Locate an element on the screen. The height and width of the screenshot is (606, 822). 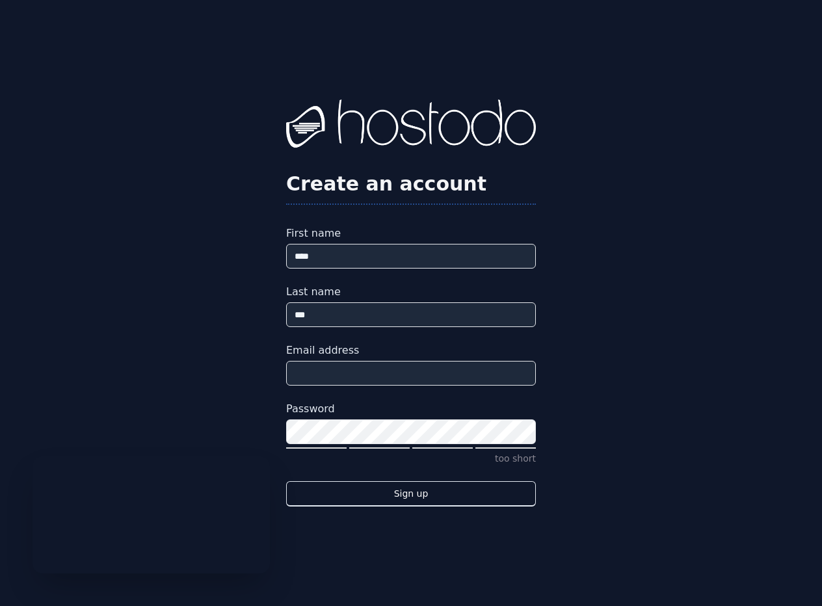
label: Email address is located at coordinates (411, 351).